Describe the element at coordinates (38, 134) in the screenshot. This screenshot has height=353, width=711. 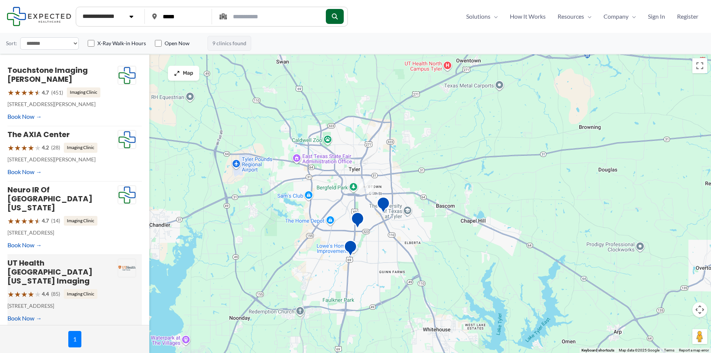
I see `a: The AXIA Center` at that location.